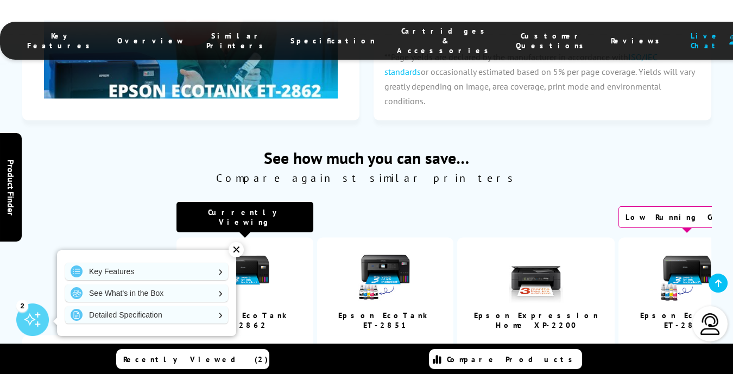  What do you see at coordinates (638, 41) in the screenshot?
I see `span: Reviews` at bounding box center [638, 41].